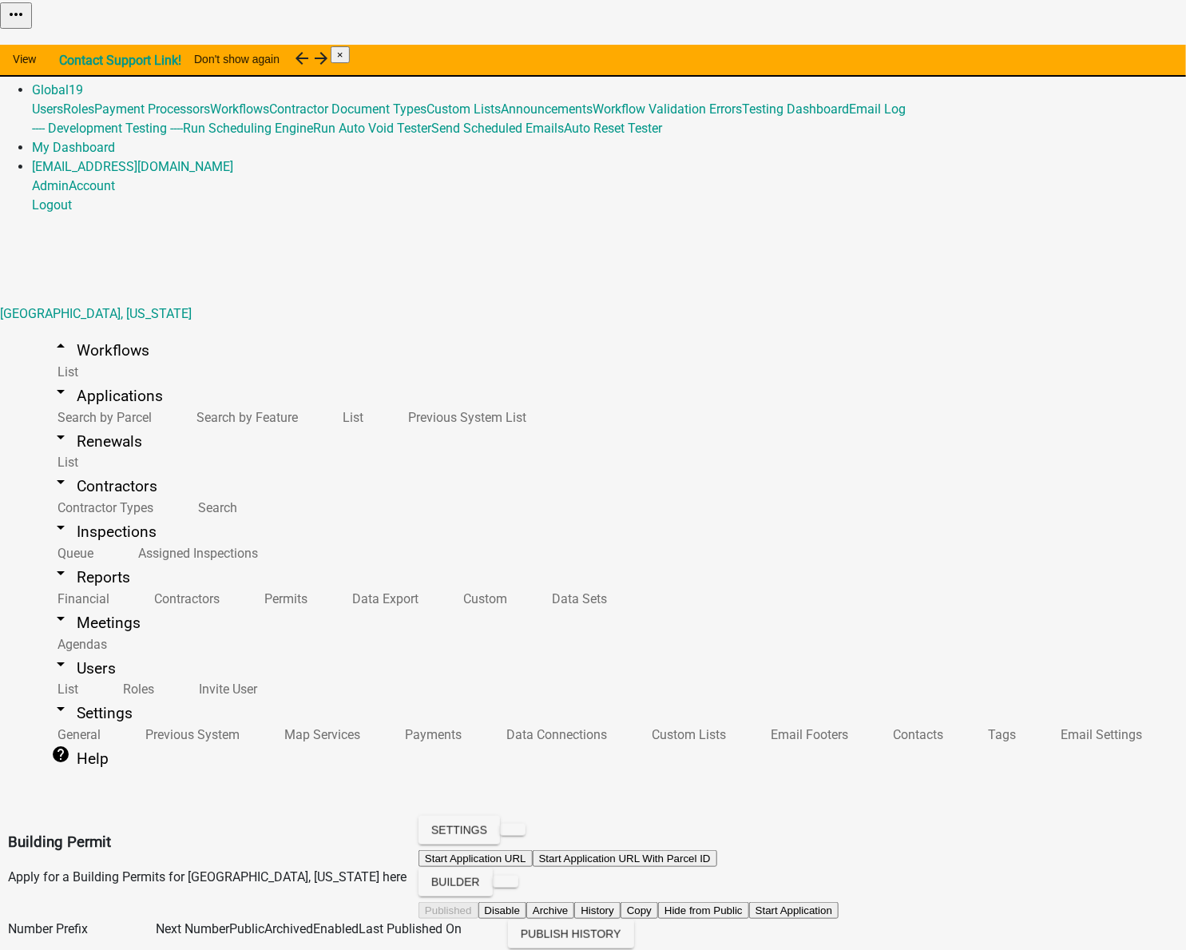 This screenshot has width=1186, height=950. Describe the element at coordinates (576, 598) in the screenshot. I see `a: Data Sets` at that location.